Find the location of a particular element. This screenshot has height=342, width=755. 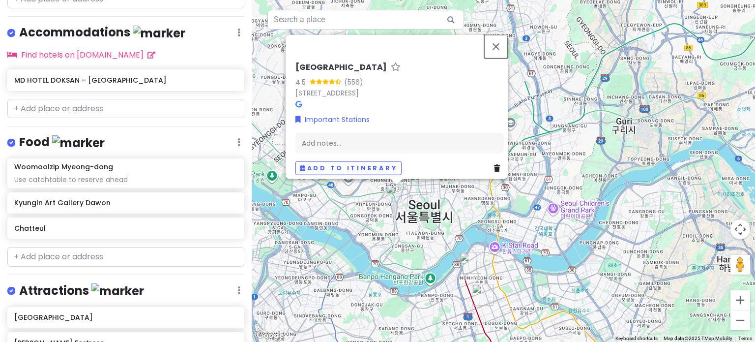

div: Add notes... is located at coordinates (400, 143).